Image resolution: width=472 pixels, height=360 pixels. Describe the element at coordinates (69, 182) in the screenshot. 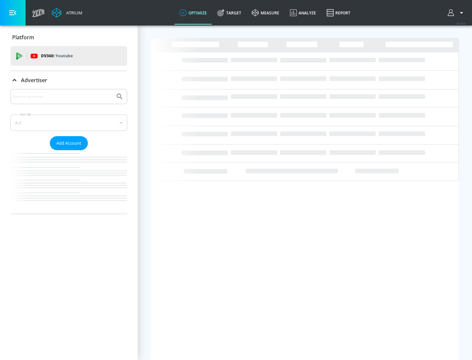

I see `nav: list of Advertiser` at that location.